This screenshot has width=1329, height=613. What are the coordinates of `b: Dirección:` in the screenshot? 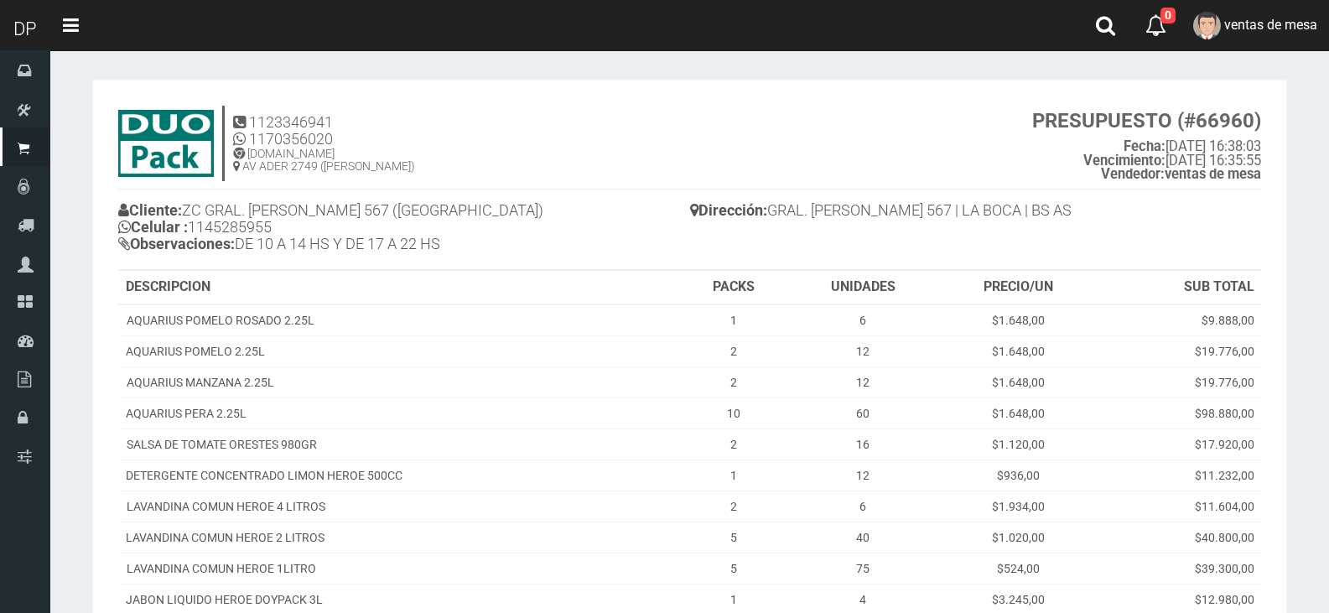 It's located at (729, 210).